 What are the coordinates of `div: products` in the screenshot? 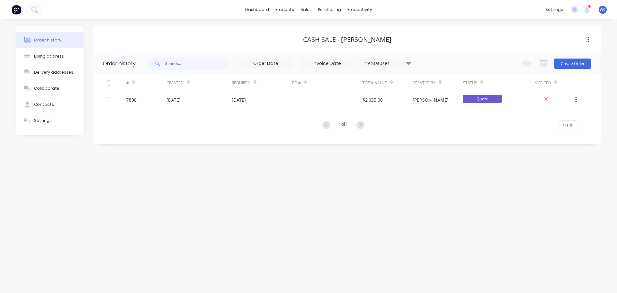 It's located at (285, 10).